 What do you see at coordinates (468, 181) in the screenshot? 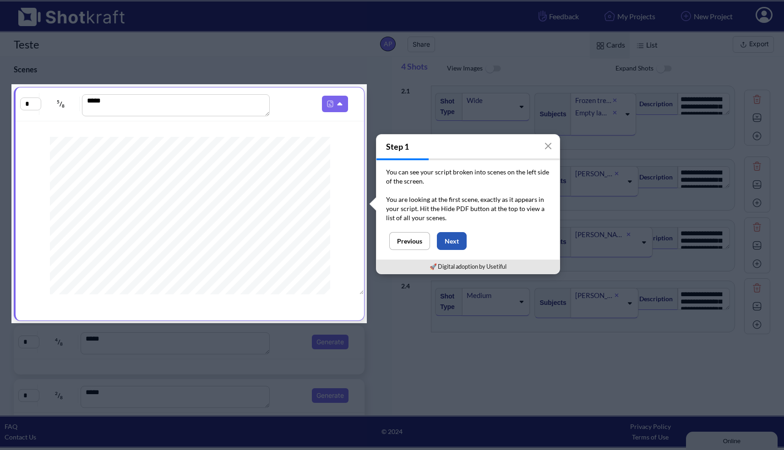
I see `p: You can see your script broken into scenes on the left side of the screen.` at bounding box center [468, 181].